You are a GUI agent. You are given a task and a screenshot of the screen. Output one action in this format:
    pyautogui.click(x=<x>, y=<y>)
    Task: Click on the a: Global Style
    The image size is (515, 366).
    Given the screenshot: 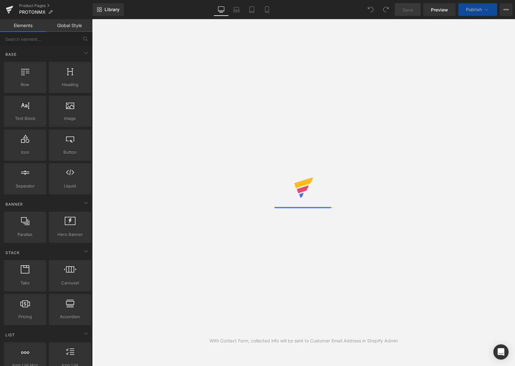 What is the action you would take?
    pyautogui.click(x=69, y=25)
    